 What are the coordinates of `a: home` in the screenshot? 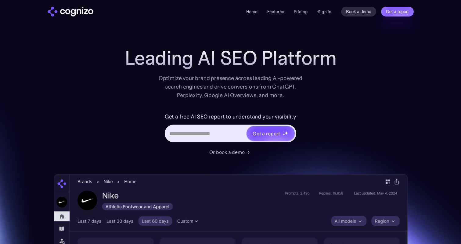 It's located at (70, 12).